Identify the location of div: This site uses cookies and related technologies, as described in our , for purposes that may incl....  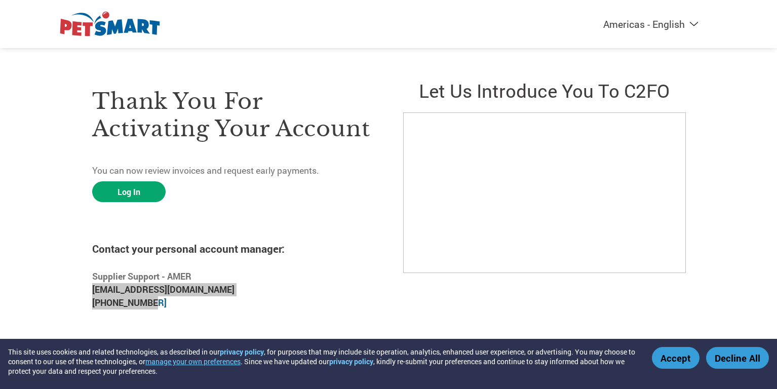
(322, 361).